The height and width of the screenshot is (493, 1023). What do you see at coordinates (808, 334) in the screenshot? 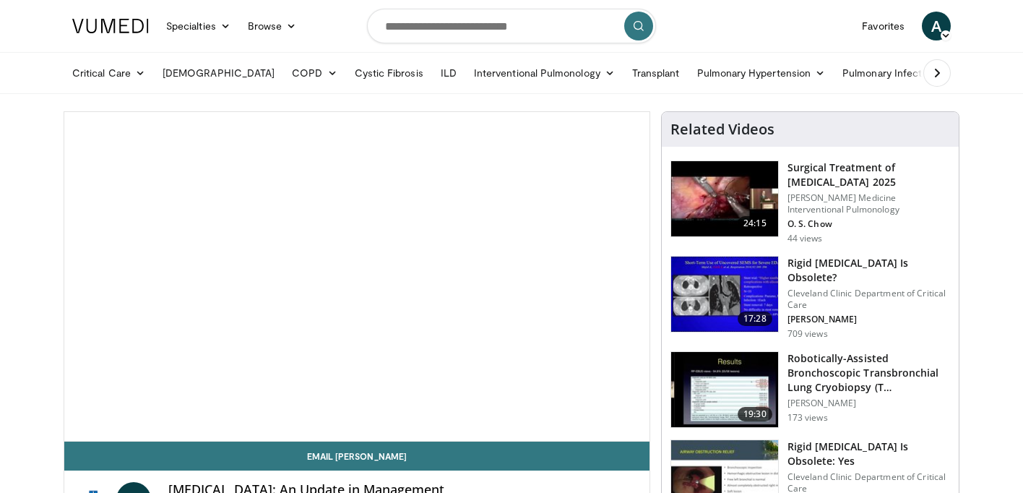
I see `p: 709 views` at bounding box center [808, 334].